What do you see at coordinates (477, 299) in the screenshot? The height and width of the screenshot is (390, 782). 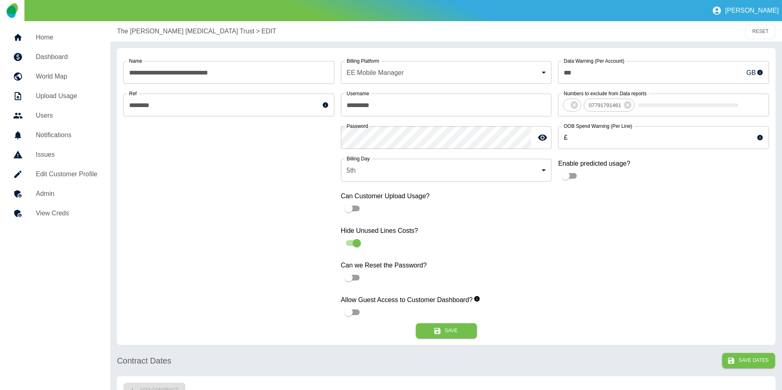 I see `svg: When enabled, this allows guest users to view your customer dashboards.` at bounding box center [477, 299].